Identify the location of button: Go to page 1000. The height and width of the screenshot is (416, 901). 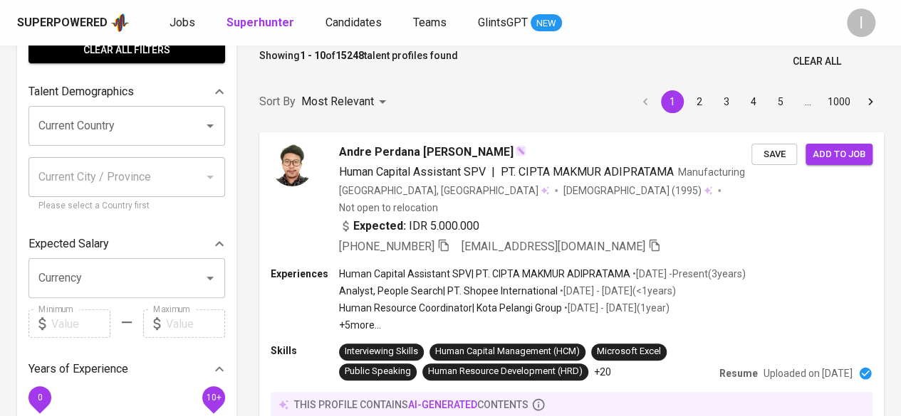
(839, 102).